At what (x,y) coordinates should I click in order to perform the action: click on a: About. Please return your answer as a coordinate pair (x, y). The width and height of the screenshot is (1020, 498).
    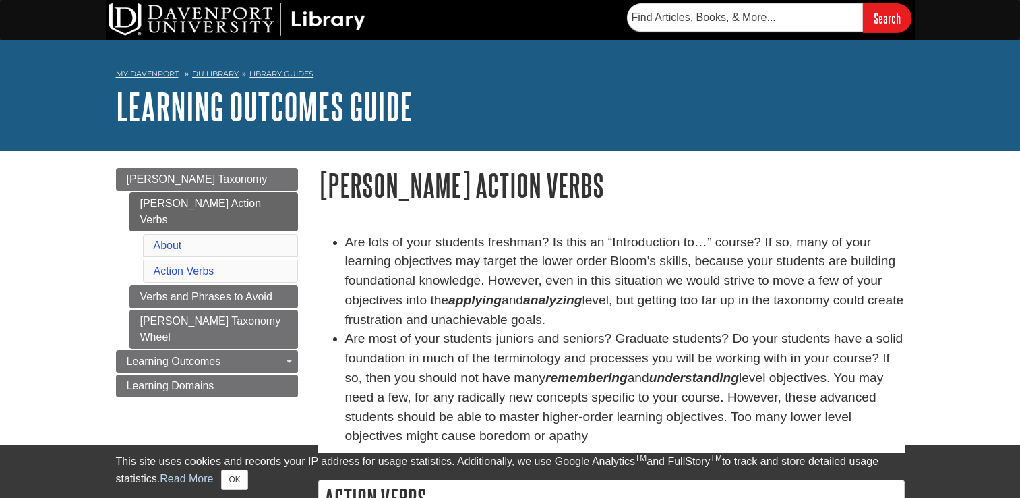
    Looking at the image, I should click on (168, 245).